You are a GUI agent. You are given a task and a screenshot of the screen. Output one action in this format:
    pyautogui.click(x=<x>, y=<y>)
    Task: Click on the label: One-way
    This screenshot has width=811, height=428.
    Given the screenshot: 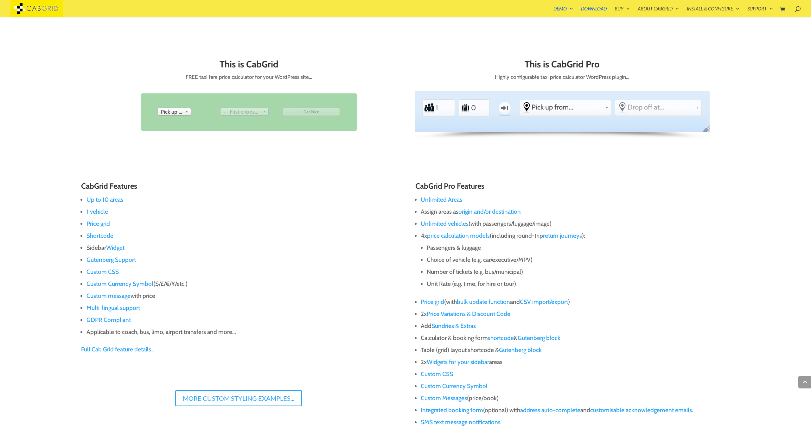 What is the action you would take?
    pyautogui.click(x=504, y=108)
    